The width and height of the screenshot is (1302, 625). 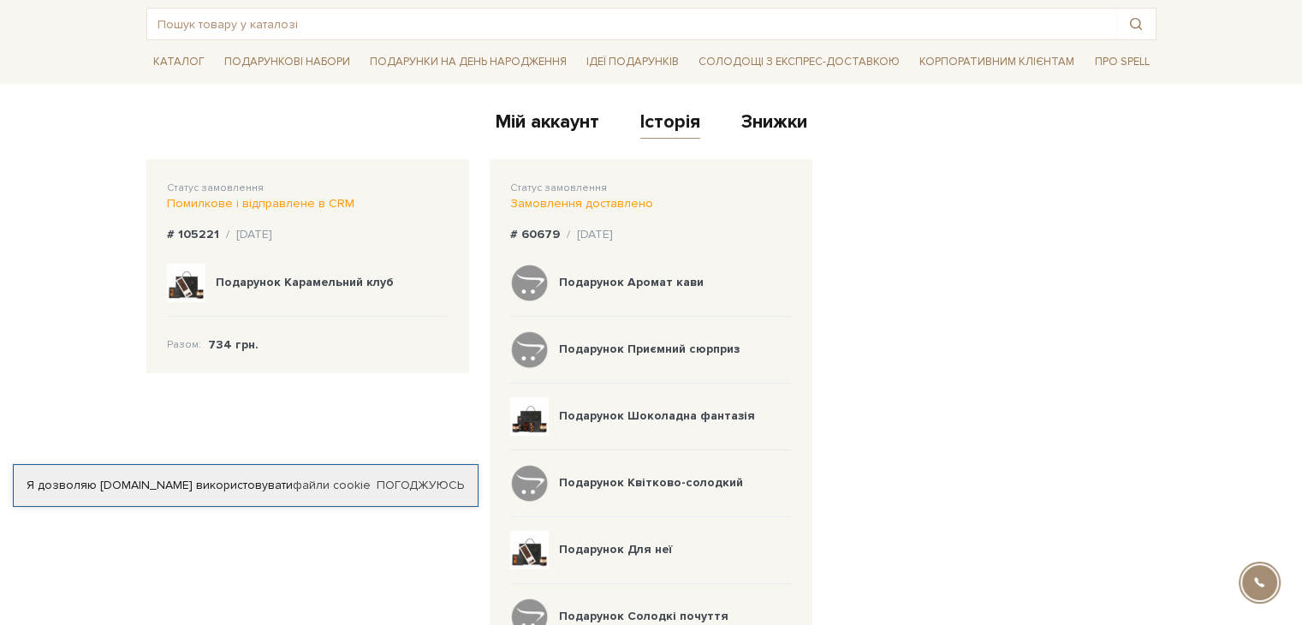 What do you see at coordinates (632, 62) in the screenshot?
I see `a: Ідеї подарунків` at bounding box center [632, 62].